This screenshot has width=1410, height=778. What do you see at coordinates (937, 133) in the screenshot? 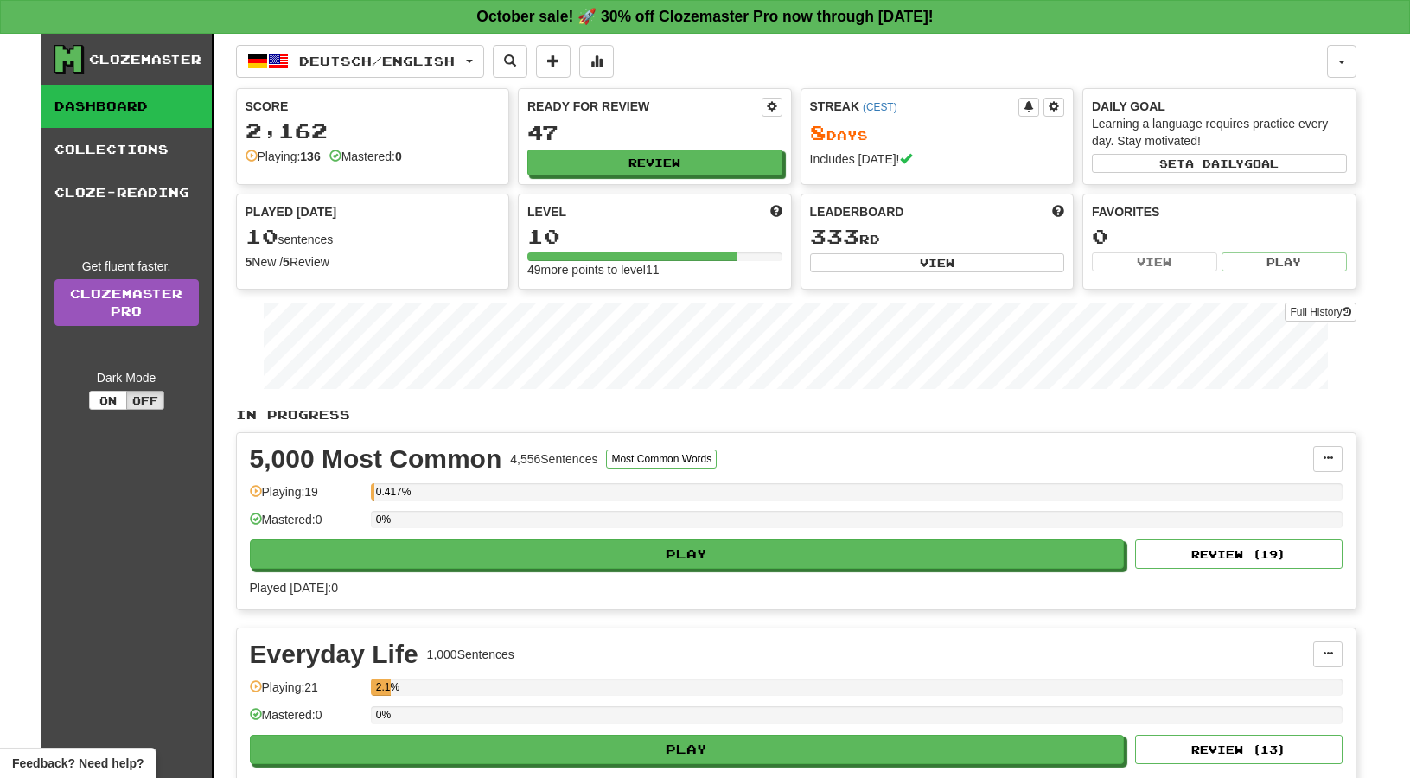
I see `div: Day s` at bounding box center [937, 133].